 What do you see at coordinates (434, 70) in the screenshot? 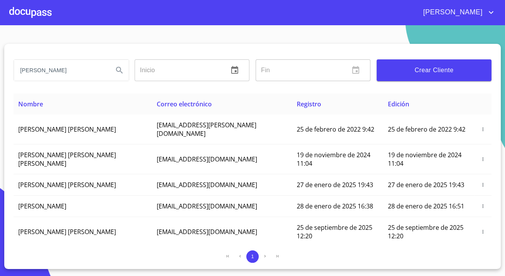
I see `button: Crear Cliente` at bounding box center [434, 70].